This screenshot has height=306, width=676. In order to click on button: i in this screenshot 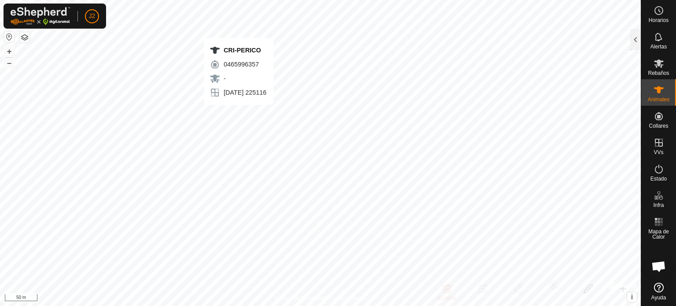, I will do `click(632, 297)`.